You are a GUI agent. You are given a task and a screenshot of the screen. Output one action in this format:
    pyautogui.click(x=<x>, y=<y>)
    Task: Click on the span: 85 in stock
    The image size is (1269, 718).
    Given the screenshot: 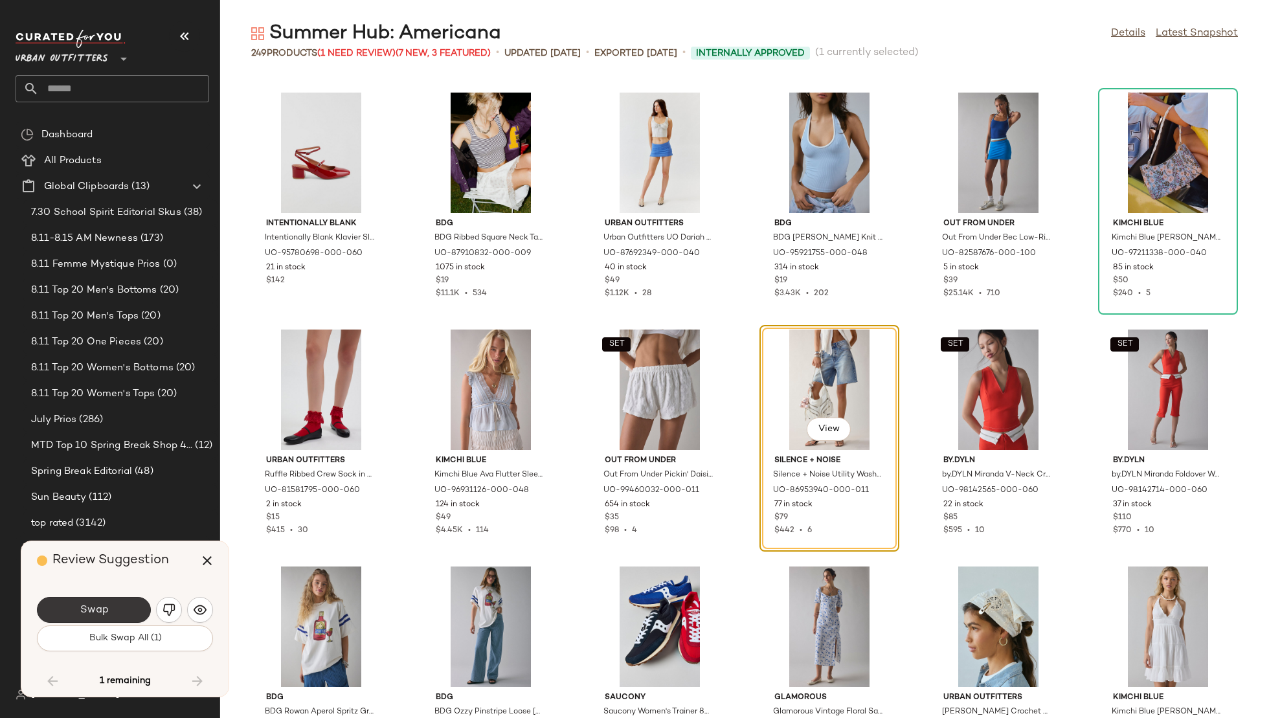 What is the action you would take?
    pyautogui.click(x=1133, y=268)
    